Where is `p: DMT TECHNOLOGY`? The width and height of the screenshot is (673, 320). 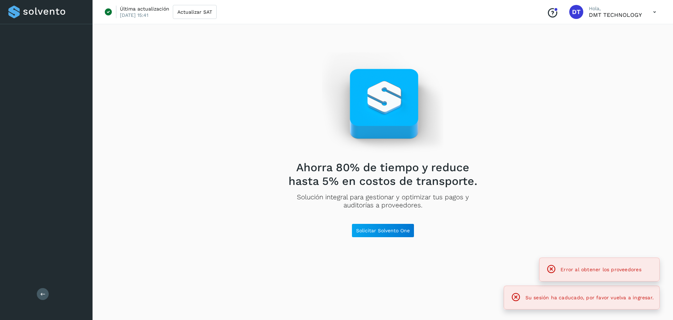 p: DMT TECHNOLOGY is located at coordinates (615, 15).